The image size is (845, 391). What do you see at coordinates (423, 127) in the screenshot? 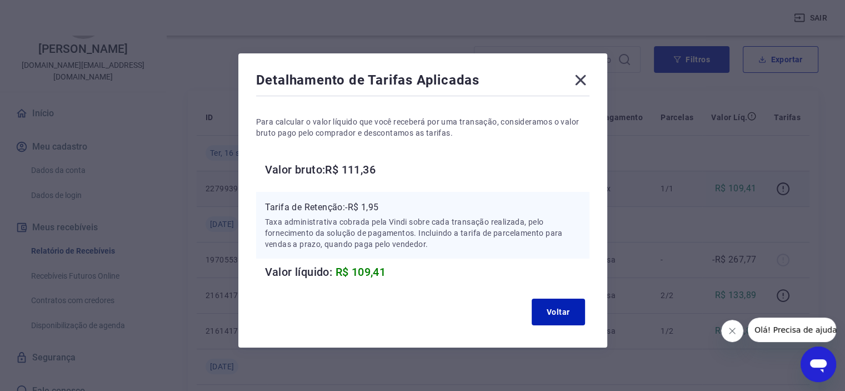
I see `p: Para calcular o valor líquido que você receberá por uma transação, consideramos o valor bruto pag...` at bounding box center [423, 127].